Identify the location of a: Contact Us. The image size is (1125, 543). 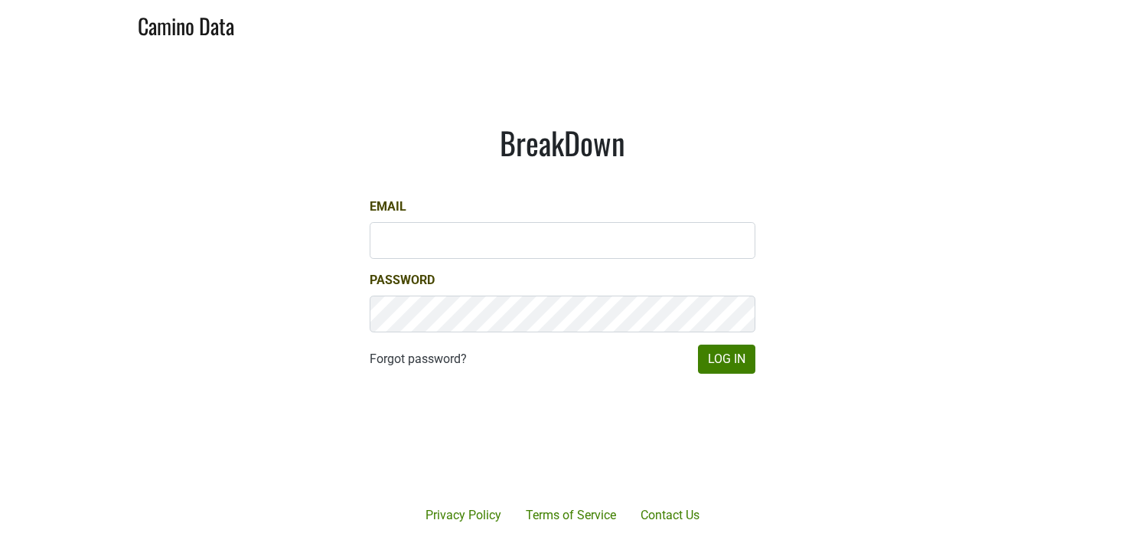
(670, 515).